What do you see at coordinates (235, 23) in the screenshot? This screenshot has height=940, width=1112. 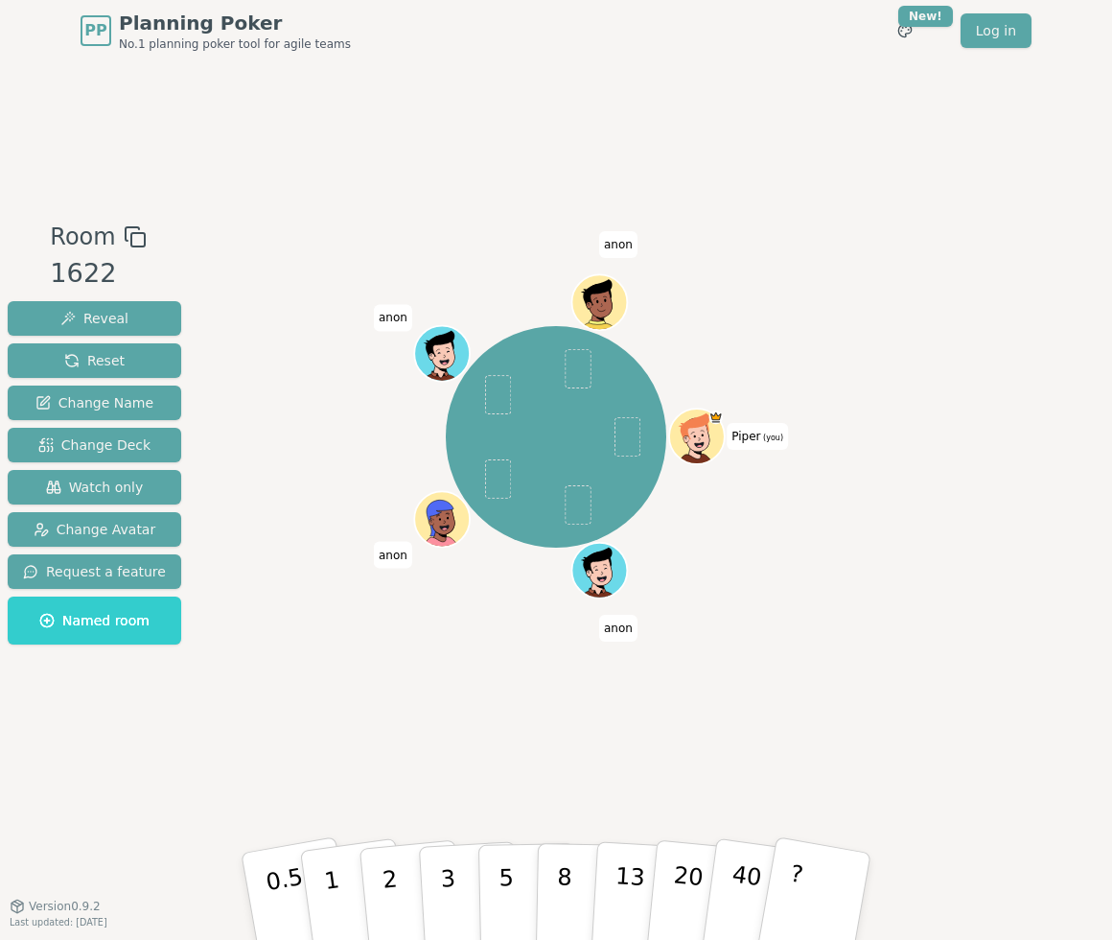 I see `span: Planning Poker` at bounding box center [235, 23].